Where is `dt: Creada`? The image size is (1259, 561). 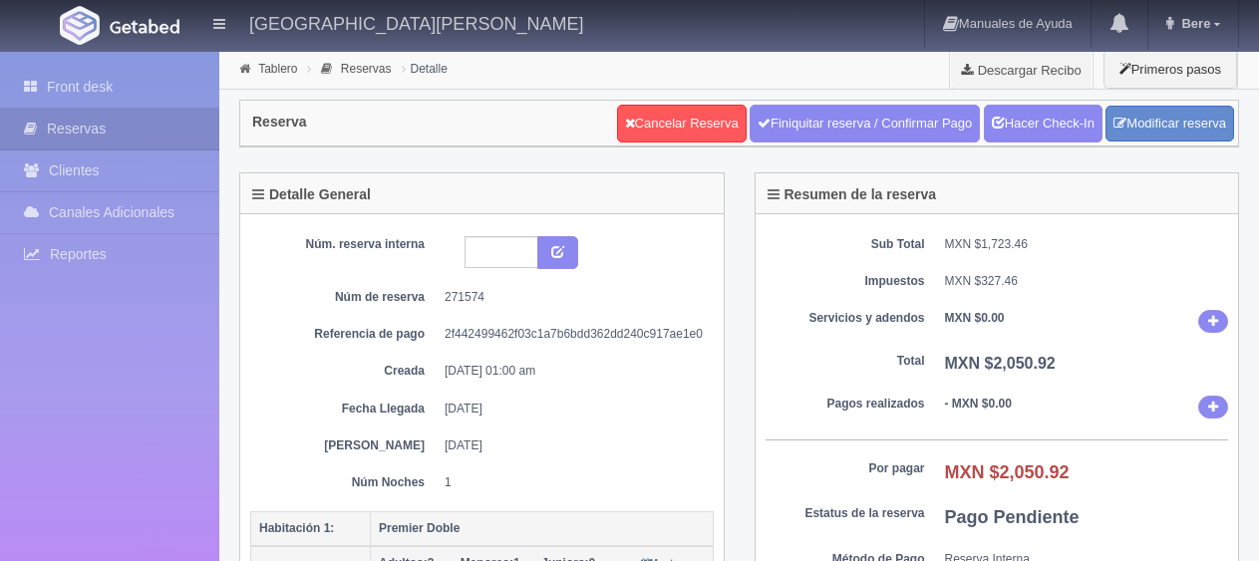
dt: Creada is located at coordinates (345, 371).